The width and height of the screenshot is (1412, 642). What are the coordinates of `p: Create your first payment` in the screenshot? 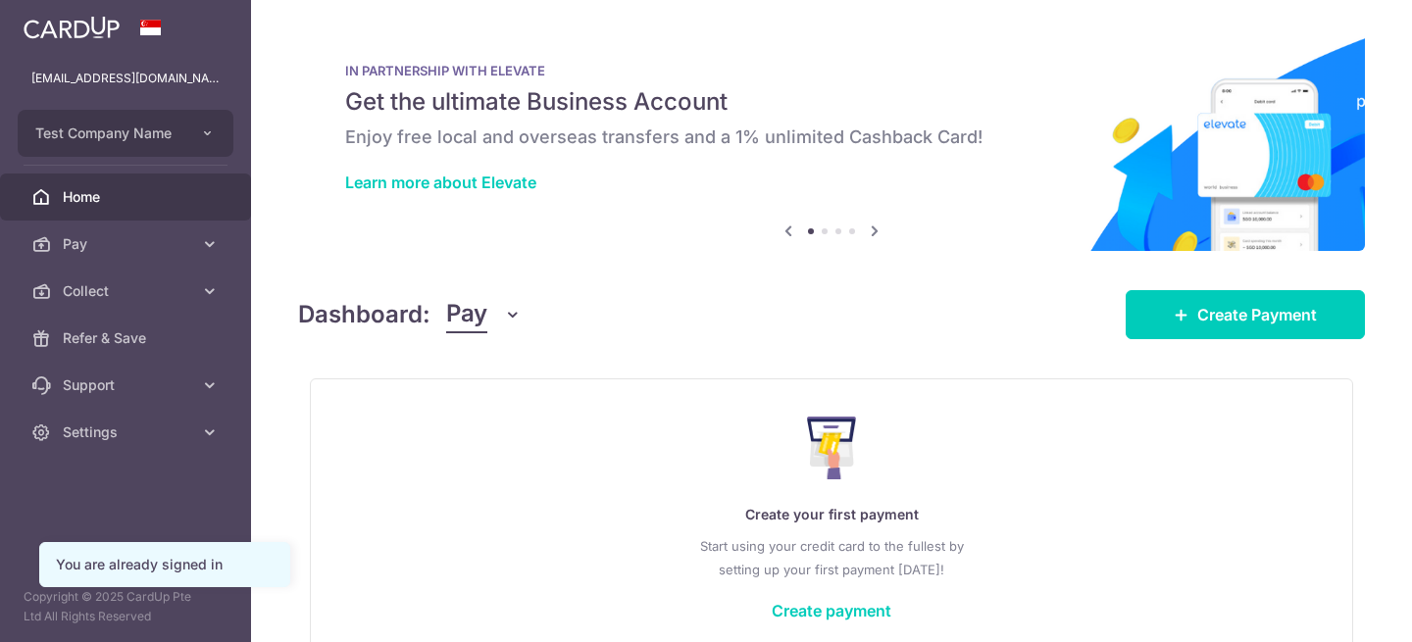 It's located at (831, 515).